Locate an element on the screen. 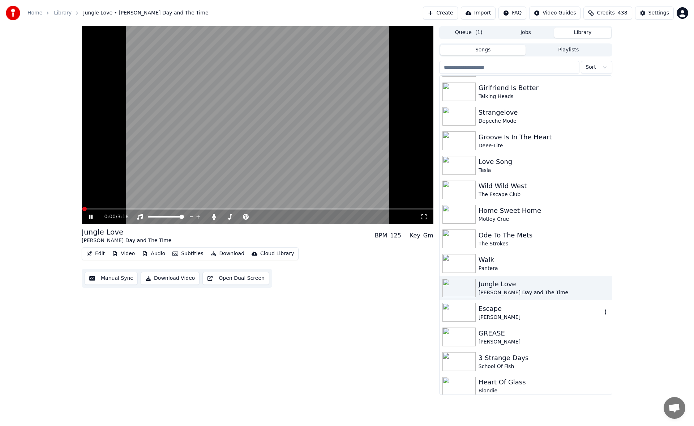 Image resolution: width=694 pixels, height=426 pixels. div: GREASE is located at coordinates (544, 333).